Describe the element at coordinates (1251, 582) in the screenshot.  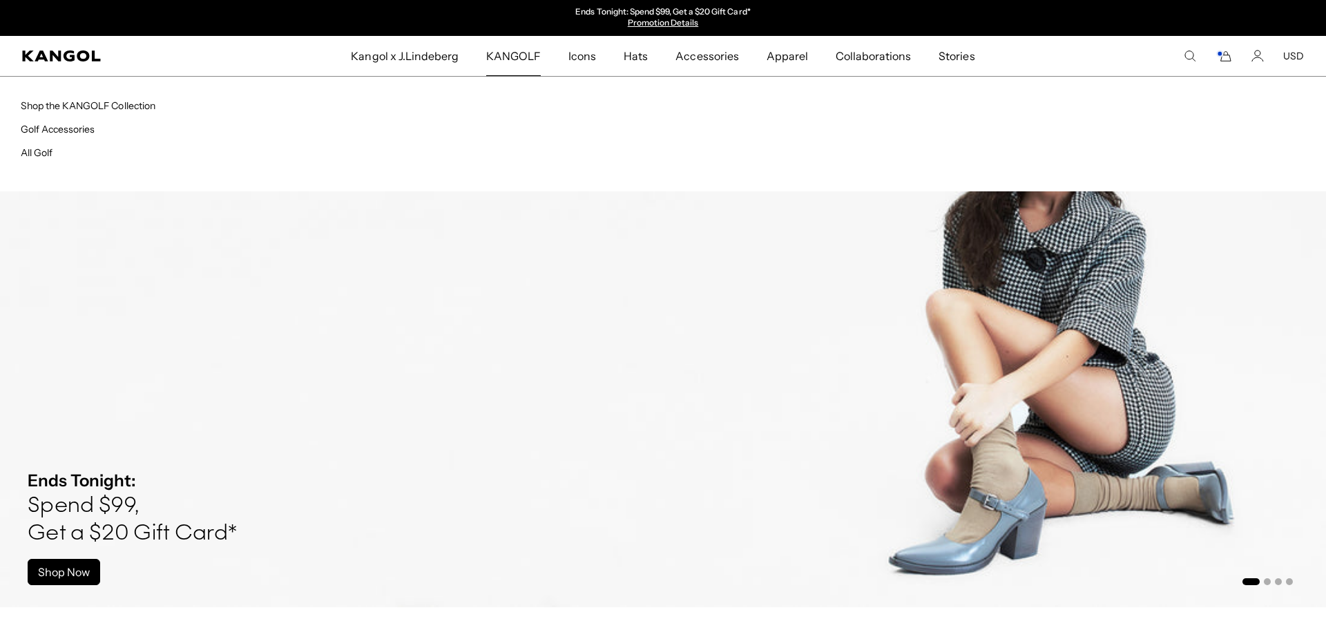
I see `button: Go to slide 1` at that location.